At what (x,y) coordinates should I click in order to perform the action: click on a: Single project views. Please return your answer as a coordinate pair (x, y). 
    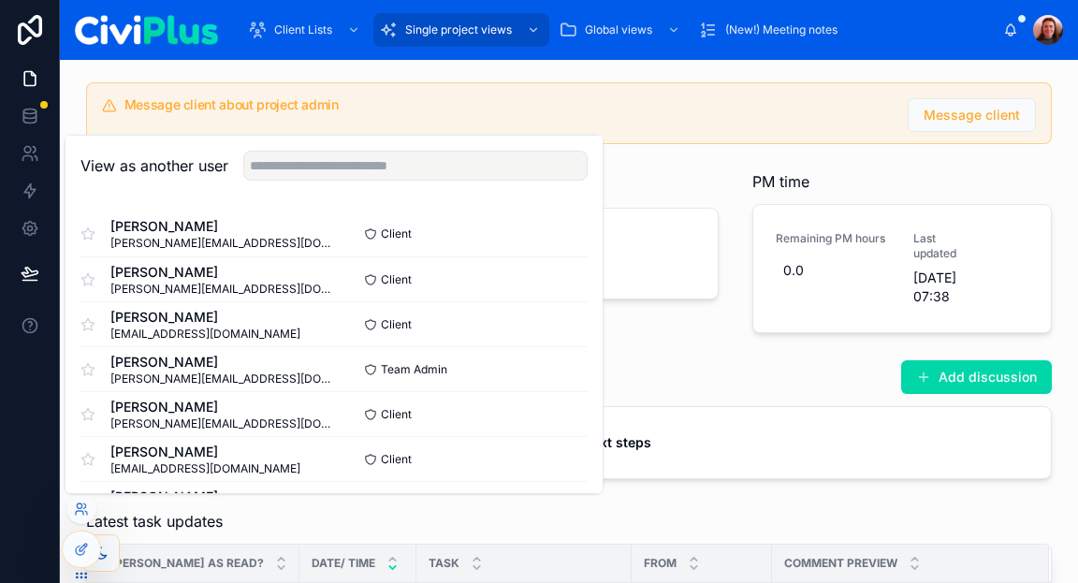
    Looking at the image, I should click on (462, 30).